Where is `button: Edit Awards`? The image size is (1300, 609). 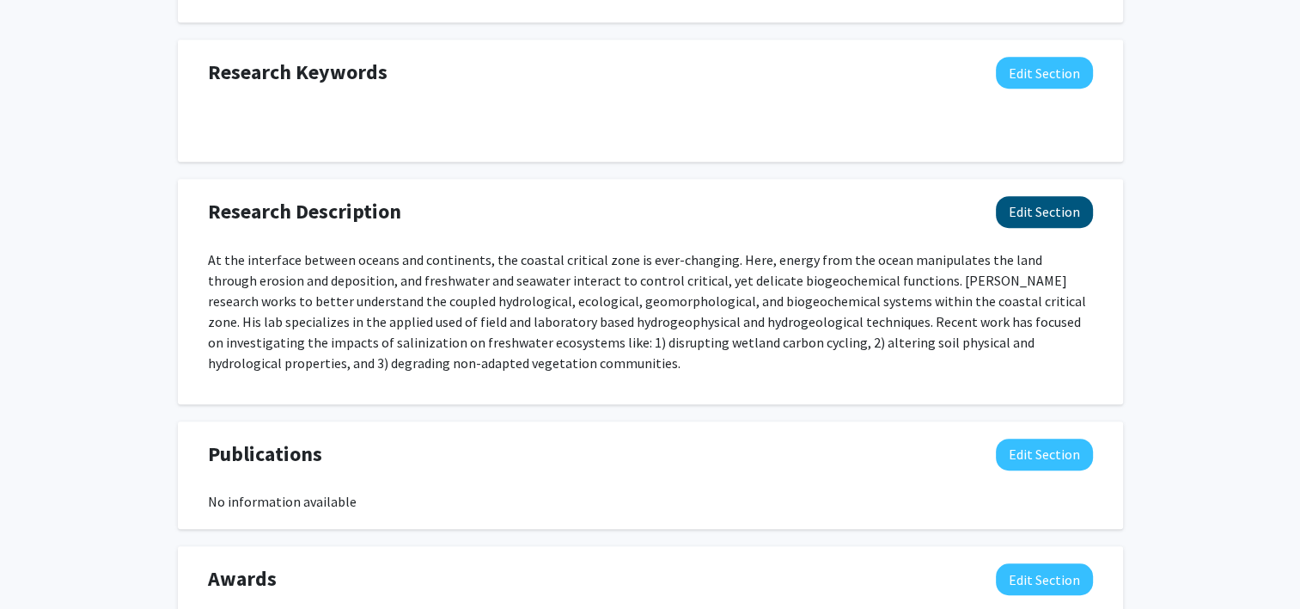
button: Edit Awards is located at coordinates (1044, 578).